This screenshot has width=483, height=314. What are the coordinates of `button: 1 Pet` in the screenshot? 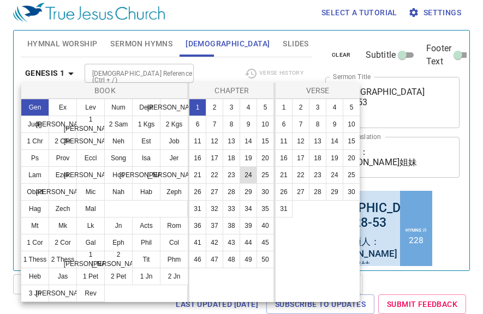 It's located at (91, 277).